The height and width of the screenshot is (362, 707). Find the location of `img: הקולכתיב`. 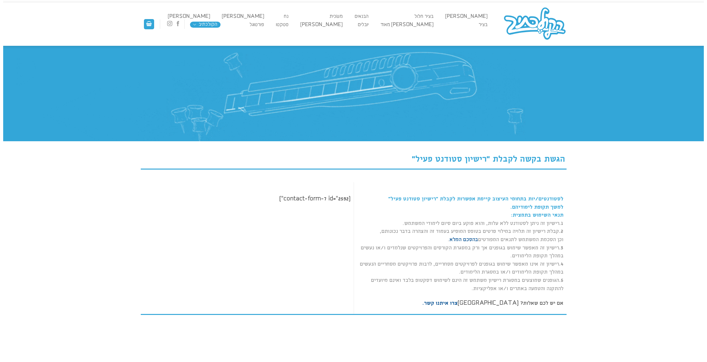

img: הקולכתיב is located at coordinates (535, 24).